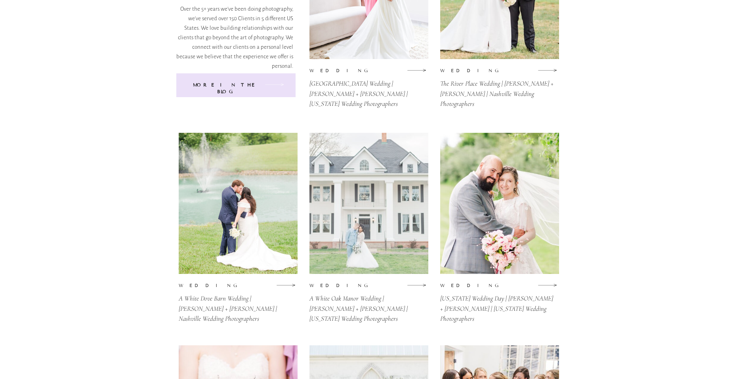 The height and width of the screenshot is (379, 733). What do you see at coordinates (234, 33) in the screenshot?
I see `p: Over the 5+ years we've been doing photography, we've served over 150 Clients in 5 different US S...` at bounding box center [234, 33].